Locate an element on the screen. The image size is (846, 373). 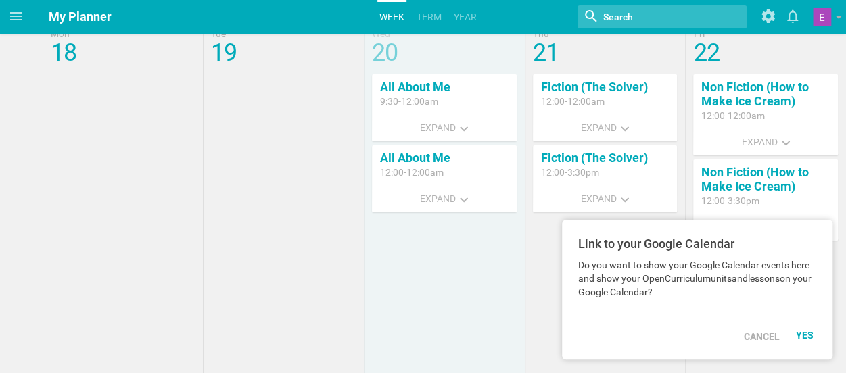
span: My Planner is located at coordinates (80, 16).